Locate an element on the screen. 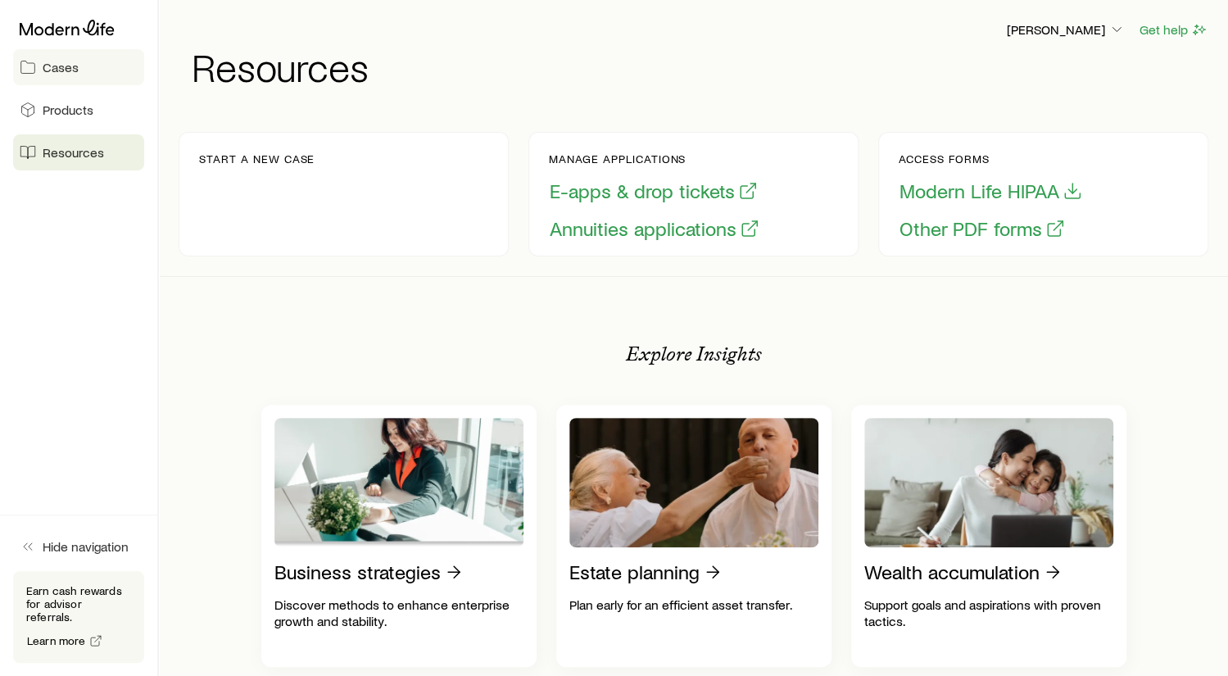  span: Products is located at coordinates (68, 110).